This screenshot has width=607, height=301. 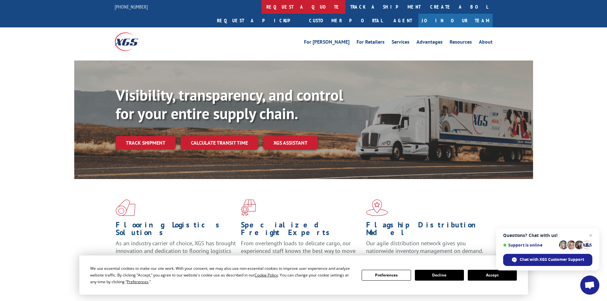 What do you see at coordinates (266, 275) in the screenshot?
I see `span: Cookie Policy` at bounding box center [266, 275].